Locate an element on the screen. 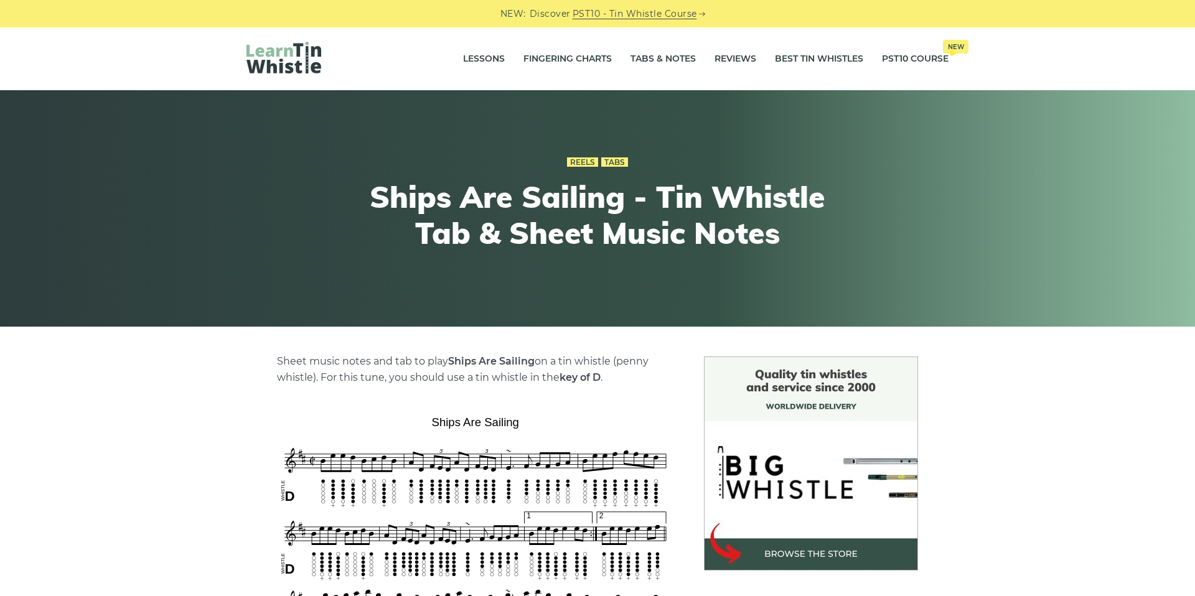 Image resolution: width=1195 pixels, height=596 pixels. h1: Ships Are Sailing - Tin Whistle Tab & Sheet Music Notes is located at coordinates (597, 215).